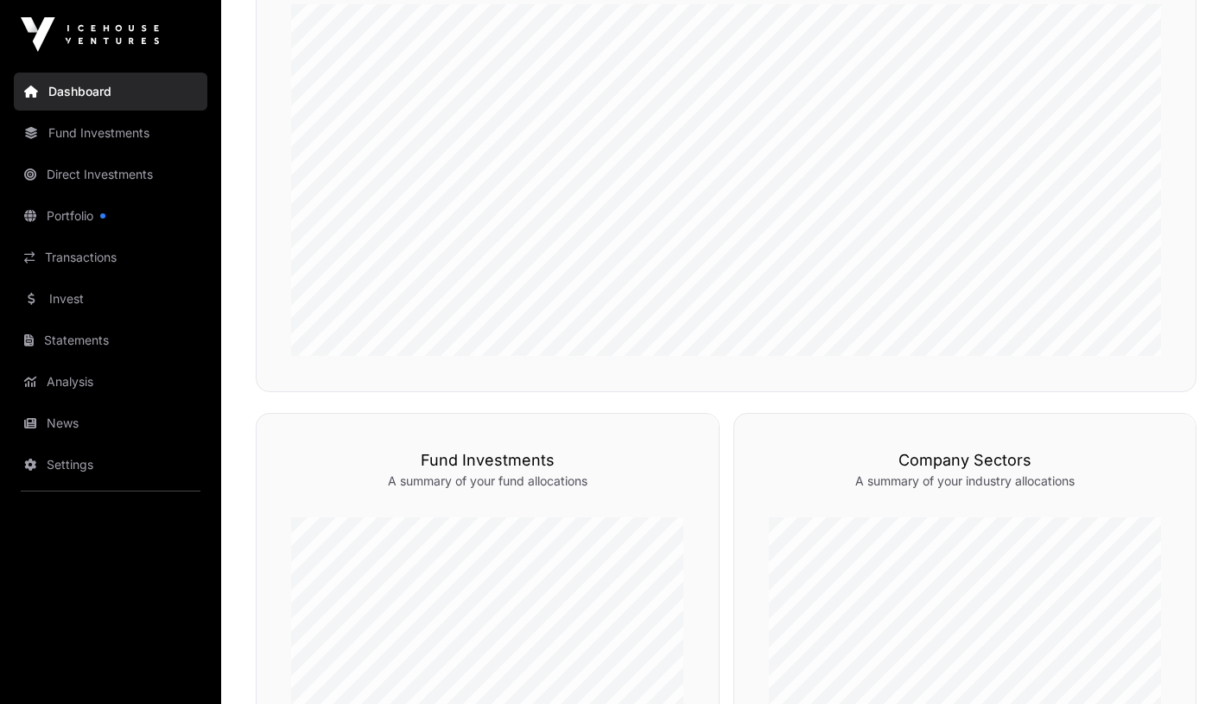  What do you see at coordinates (111, 382) in the screenshot?
I see `a: Analysis` at bounding box center [111, 382].